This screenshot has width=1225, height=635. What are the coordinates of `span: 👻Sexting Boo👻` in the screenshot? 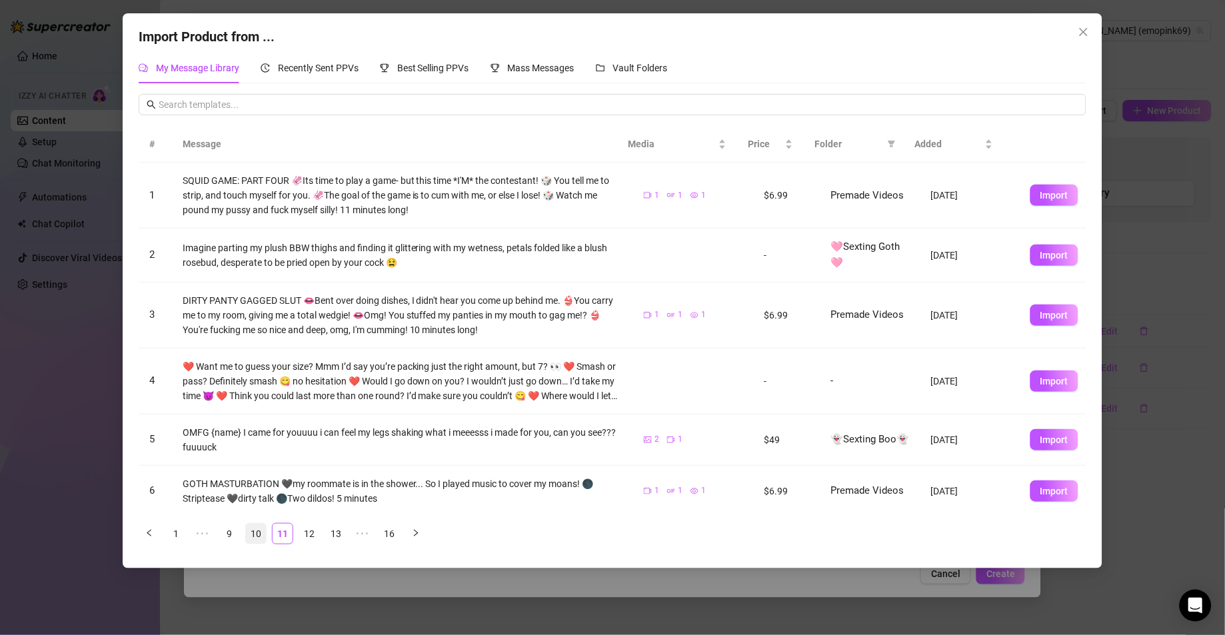 It's located at (870, 439).